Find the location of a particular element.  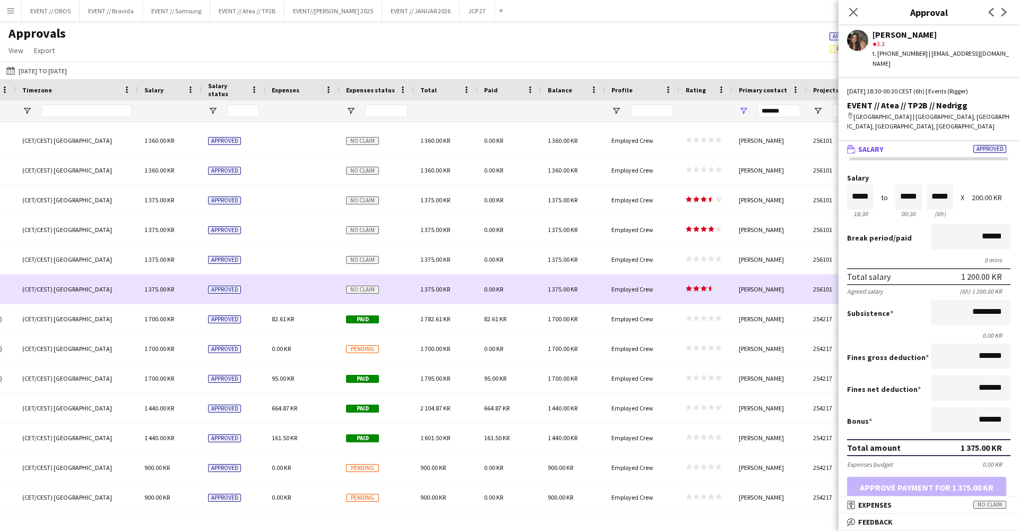

span: 33 is located at coordinates (853, 48).